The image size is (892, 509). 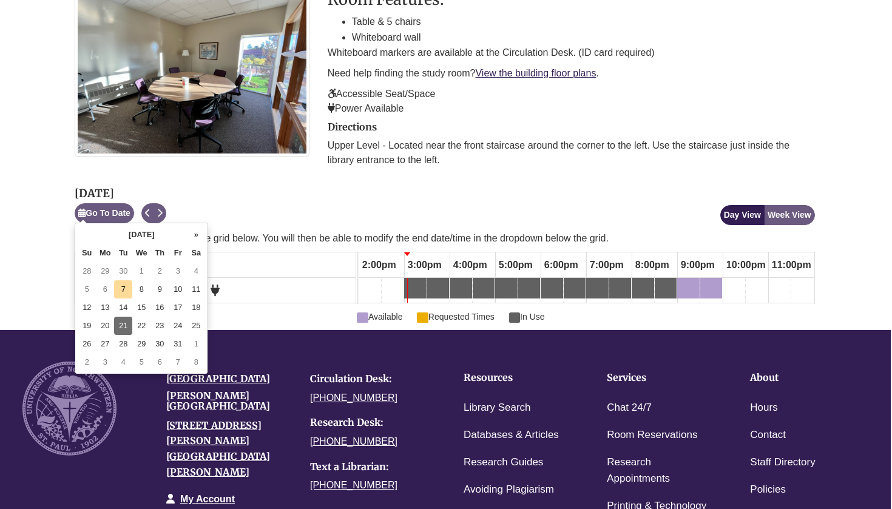 What do you see at coordinates (659, 471) in the screenshot?
I see `a: Research Appointments` at bounding box center [659, 471].